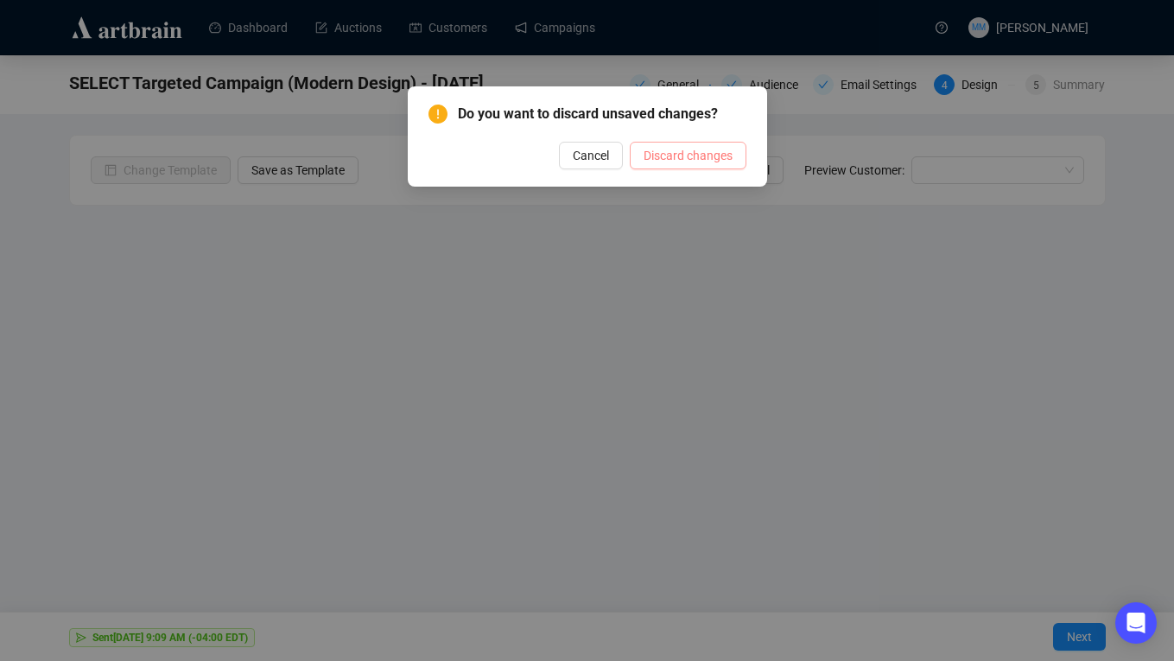 The width and height of the screenshot is (1174, 661). I want to click on span: Discard changes, so click(688, 156).